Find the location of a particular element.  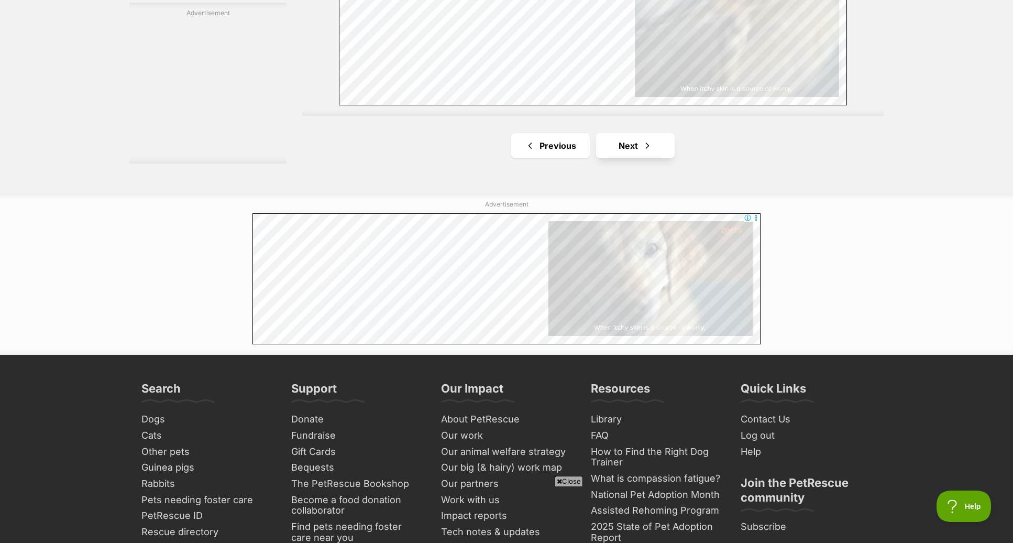

h3: Our Impact is located at coordinates (472, 391).